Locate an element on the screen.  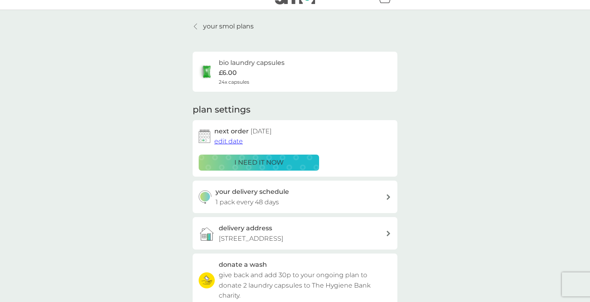
a: your smol plans is located at coordinates (223, 26).